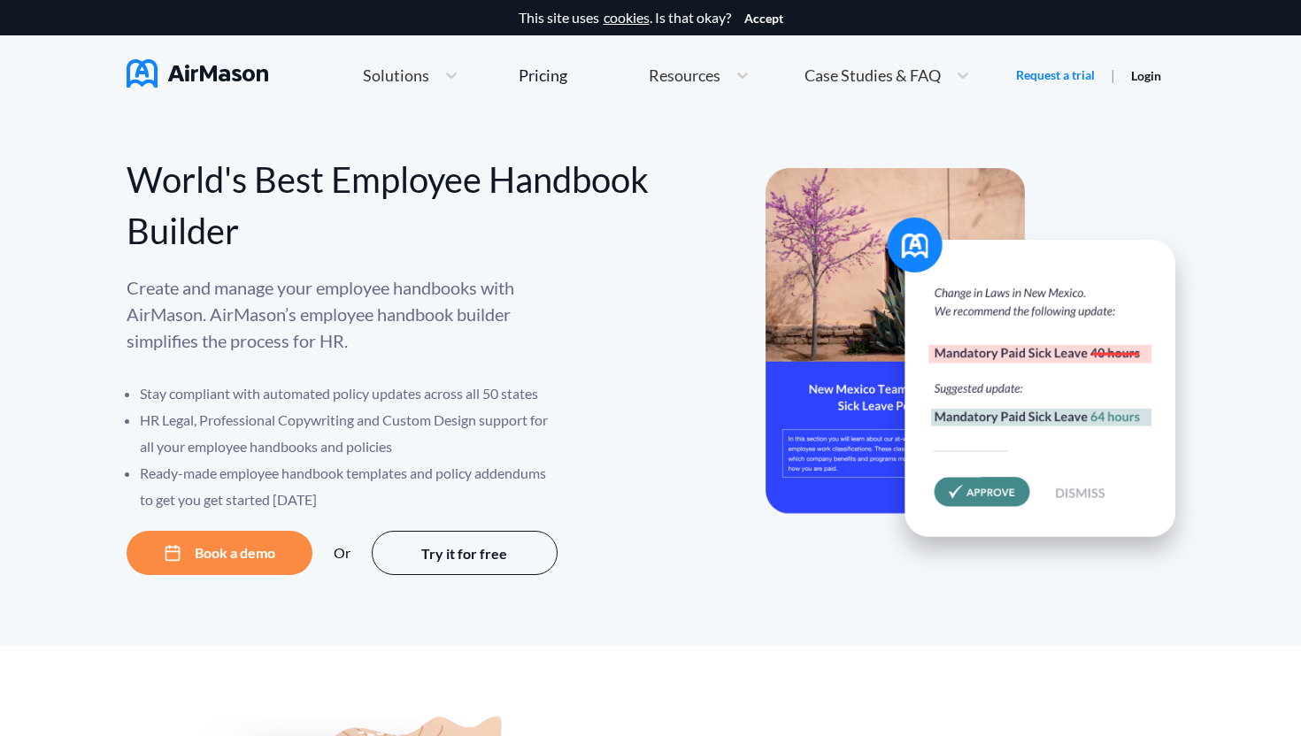 The image size is (1301, 736). I want to click on button: Accept cookies, so click(764, 19).